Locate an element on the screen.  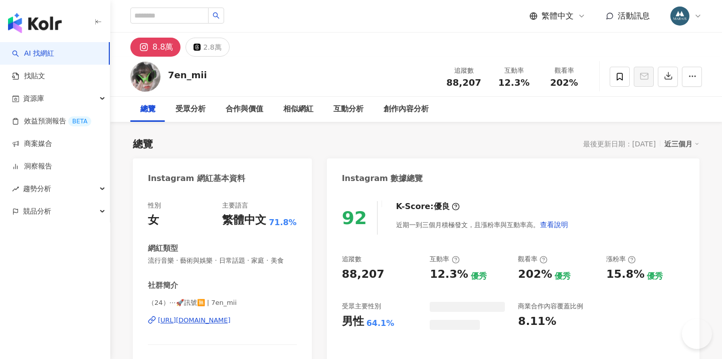
a: 洞察報告 is located at coordinates (32, 166).